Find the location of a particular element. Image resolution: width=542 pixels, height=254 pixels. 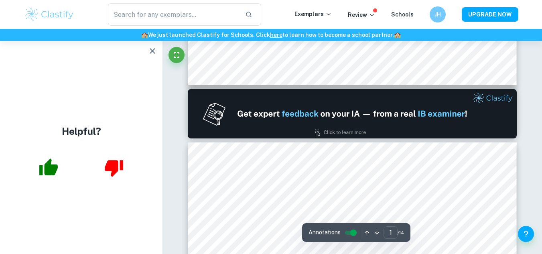

button: UPGRADE NOW is located at coordinates (490, 14).